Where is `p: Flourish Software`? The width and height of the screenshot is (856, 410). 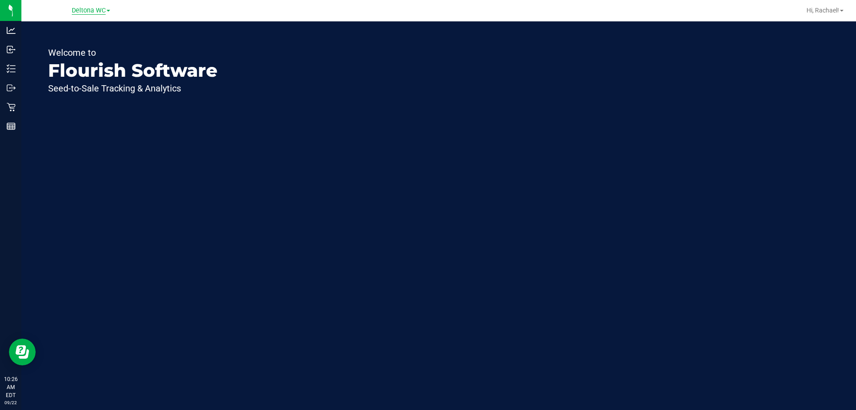 p: Flourish Software is located at coordinates (133, 70).